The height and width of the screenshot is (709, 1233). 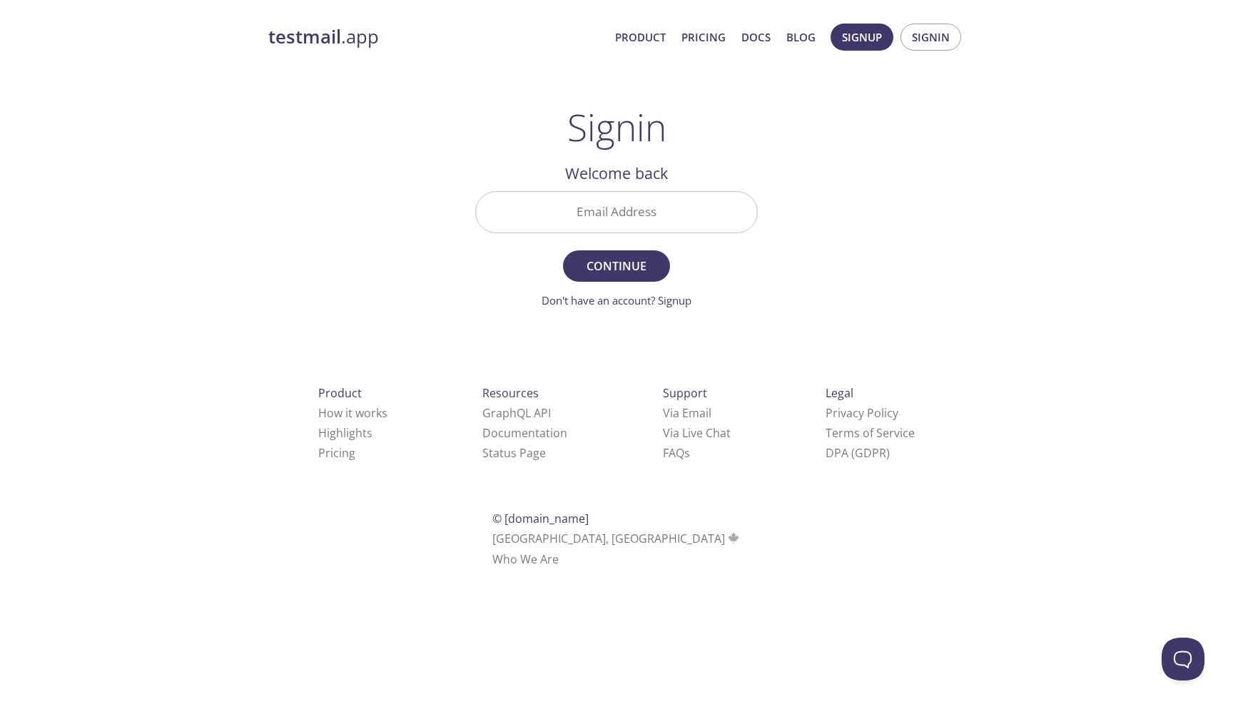 I want to click on a: Docs, so click(x=756, y=37).